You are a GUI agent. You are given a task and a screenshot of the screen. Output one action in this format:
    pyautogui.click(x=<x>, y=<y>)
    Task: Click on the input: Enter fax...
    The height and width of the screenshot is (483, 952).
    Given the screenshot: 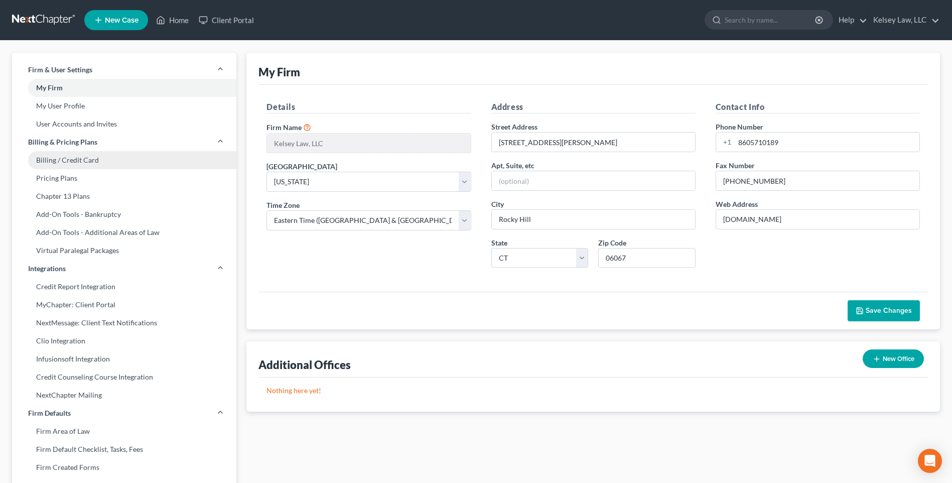 What is the action you would take?
    pyautogui.click(x=817, y=181)
    